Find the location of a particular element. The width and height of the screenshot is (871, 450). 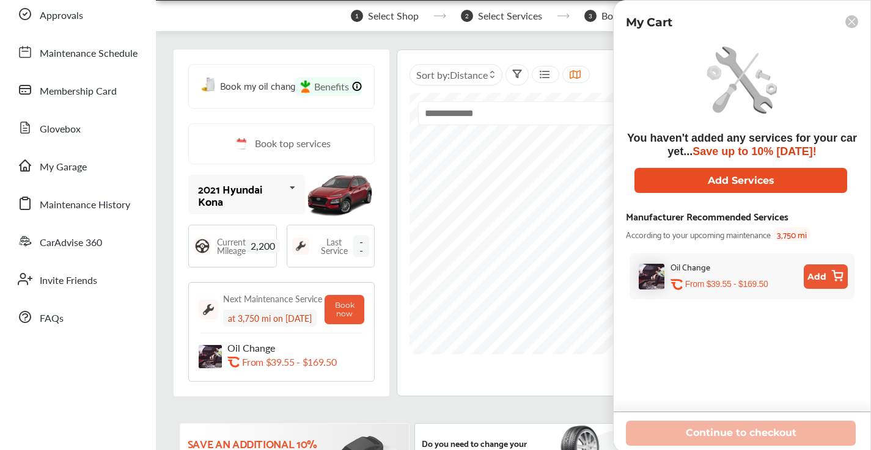

a: Book my oil change is located at coordinates (246, 86).